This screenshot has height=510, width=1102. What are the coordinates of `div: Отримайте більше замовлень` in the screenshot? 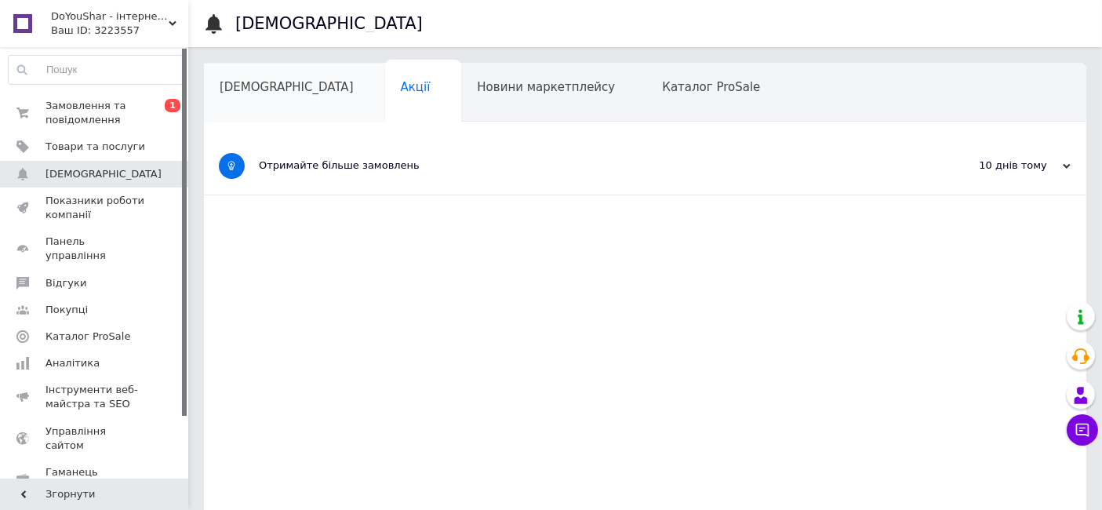 It's located at (586, 165).